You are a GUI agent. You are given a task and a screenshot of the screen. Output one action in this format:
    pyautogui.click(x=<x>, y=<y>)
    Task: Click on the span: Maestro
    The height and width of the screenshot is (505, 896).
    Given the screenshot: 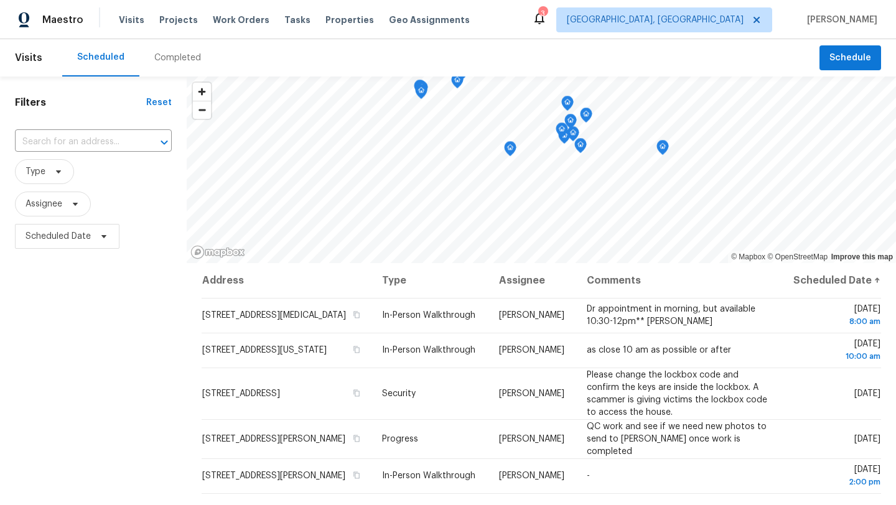 What is the action you would take?
    pyautogui.click(x=63, y=20)
    